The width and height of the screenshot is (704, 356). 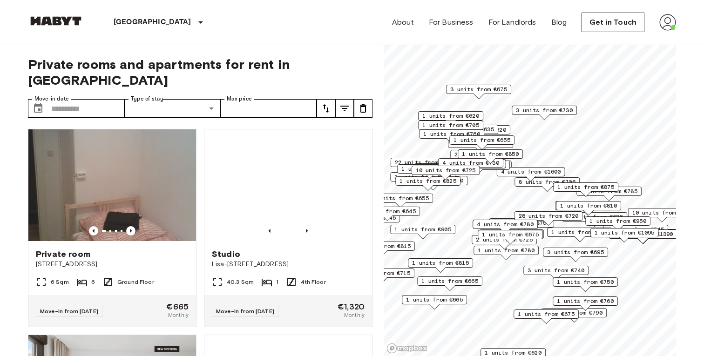 I want to click on a: Marketing picture of unit DE-01-491-404-001Previous imagePrevious imageStudioLisa-[STREET_ADDRESS..., so click(x=288, y=228).